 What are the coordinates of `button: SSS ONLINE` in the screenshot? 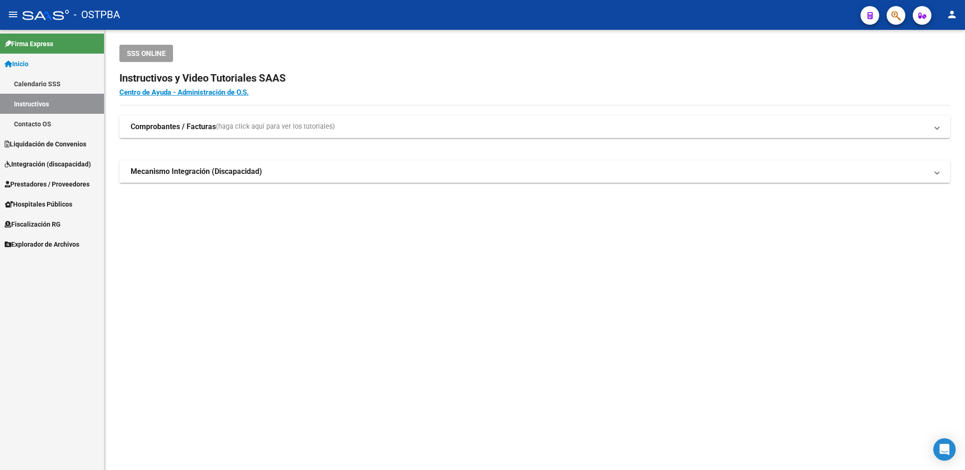 It's located at (146, 53).